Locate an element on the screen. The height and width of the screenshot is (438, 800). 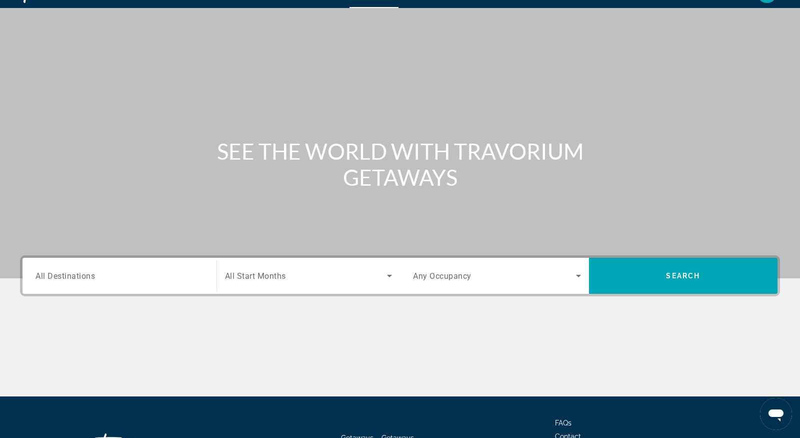
a: FAQs is located at coordinates (563, 423).